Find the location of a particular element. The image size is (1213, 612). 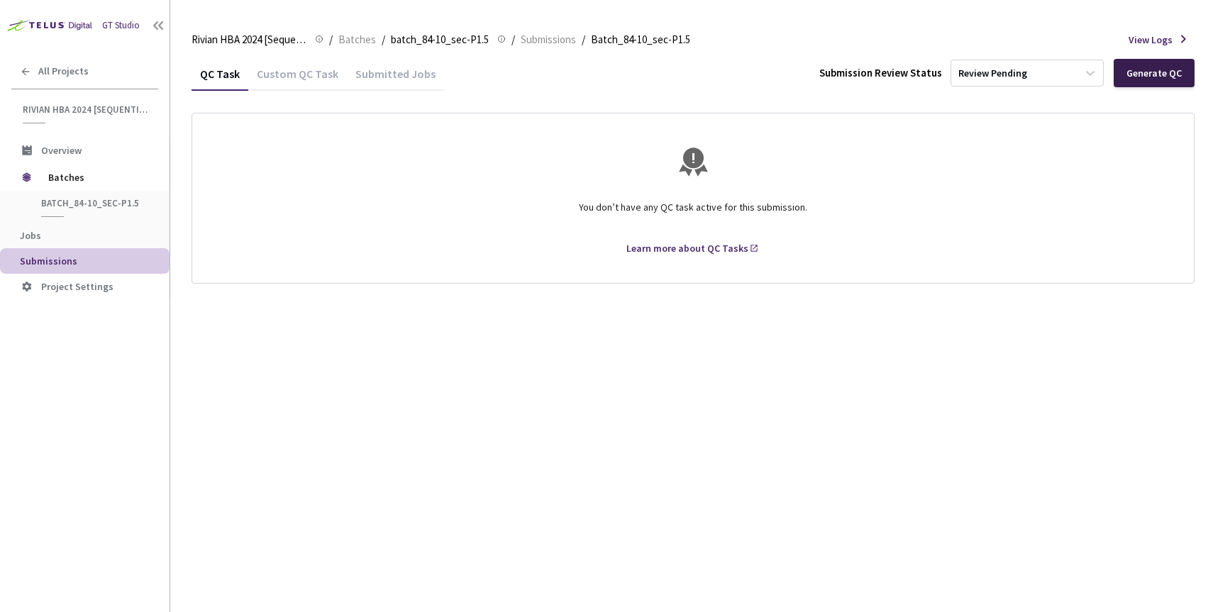

span: All Projects is located at coordinates (63, 71).